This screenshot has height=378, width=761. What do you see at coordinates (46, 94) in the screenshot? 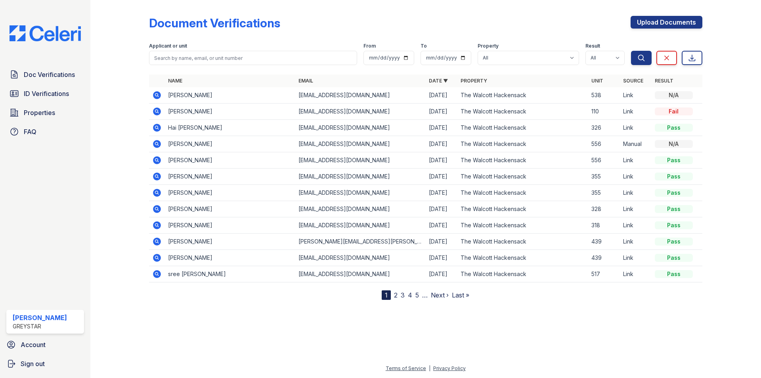
I see `span: ID Verifications` at bounding box center [46, 94].